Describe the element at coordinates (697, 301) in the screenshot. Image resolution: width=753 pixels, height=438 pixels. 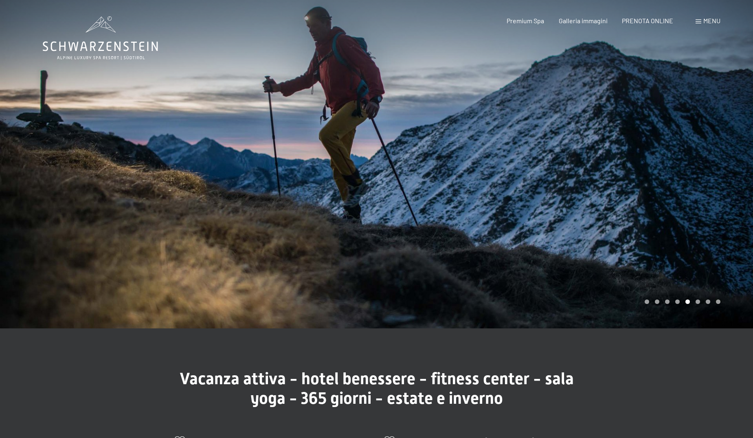
I see `div: Carousel Page 6` at that location.